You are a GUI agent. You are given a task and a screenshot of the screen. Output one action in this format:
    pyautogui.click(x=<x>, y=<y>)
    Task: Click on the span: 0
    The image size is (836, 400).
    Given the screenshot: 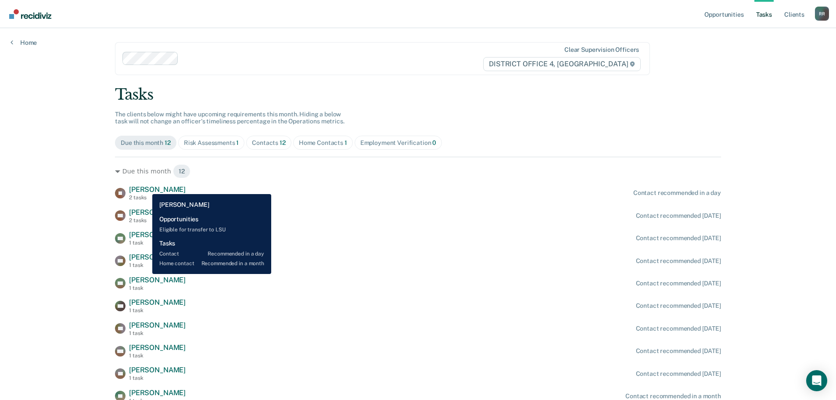 What is the action you would take?
    pyautogui.click(x=434, y=143)
    